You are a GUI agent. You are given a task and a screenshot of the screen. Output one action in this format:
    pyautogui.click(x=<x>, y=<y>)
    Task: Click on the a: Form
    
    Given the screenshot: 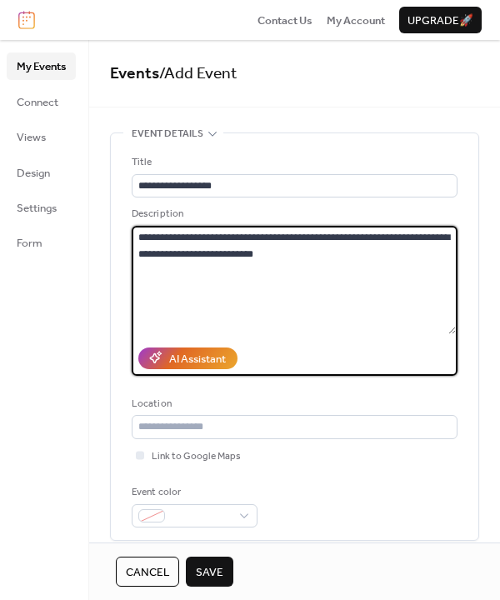 What is the action you would take?
    pyautogui.click(x=41, y=242)
    